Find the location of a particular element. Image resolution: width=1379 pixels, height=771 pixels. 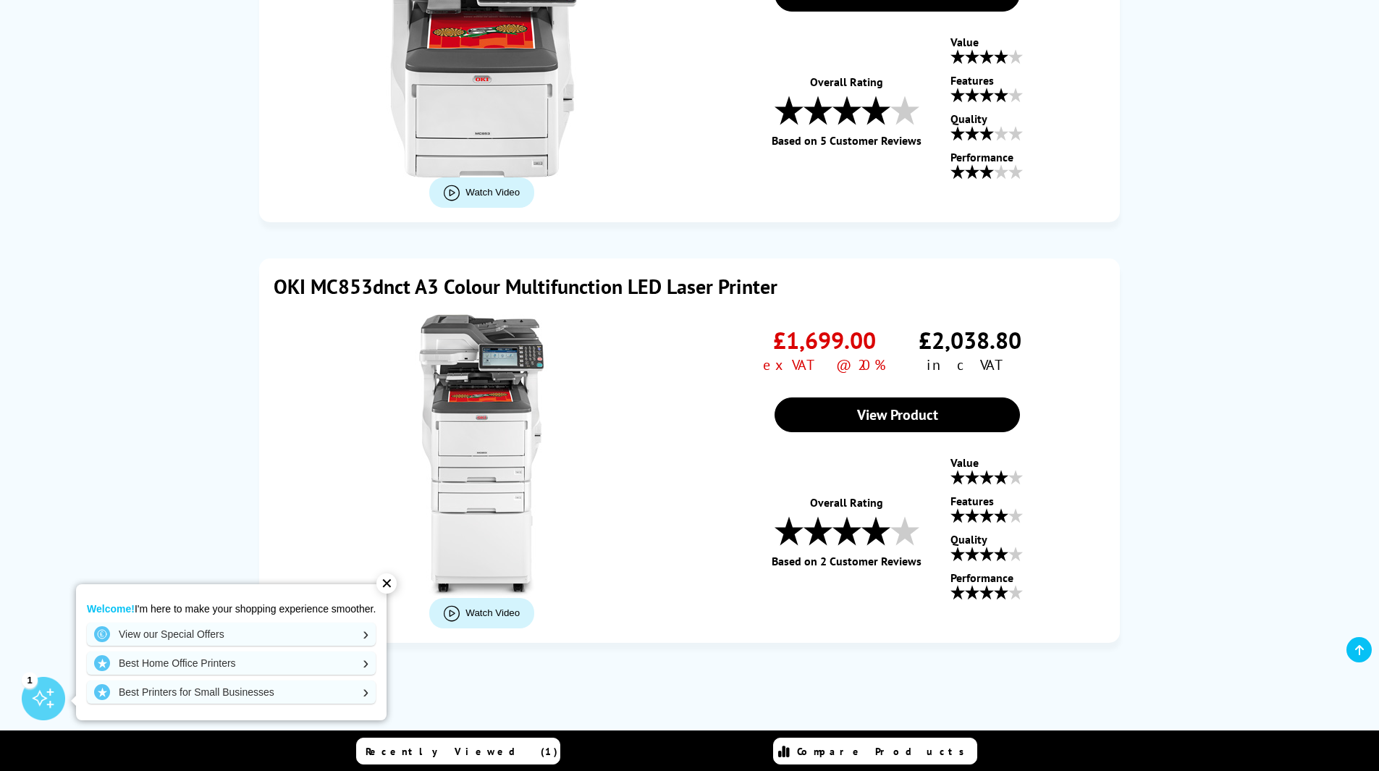

a: Compare Products is located at coordinates (875, 751).